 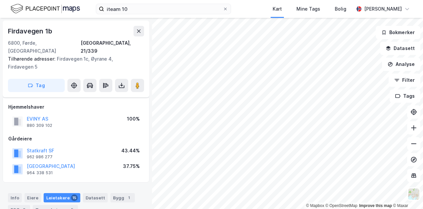 What do you see at coordinates (400, 48) in the screenshot?
I see `button: Datasett` at bounding box center [400, 48].